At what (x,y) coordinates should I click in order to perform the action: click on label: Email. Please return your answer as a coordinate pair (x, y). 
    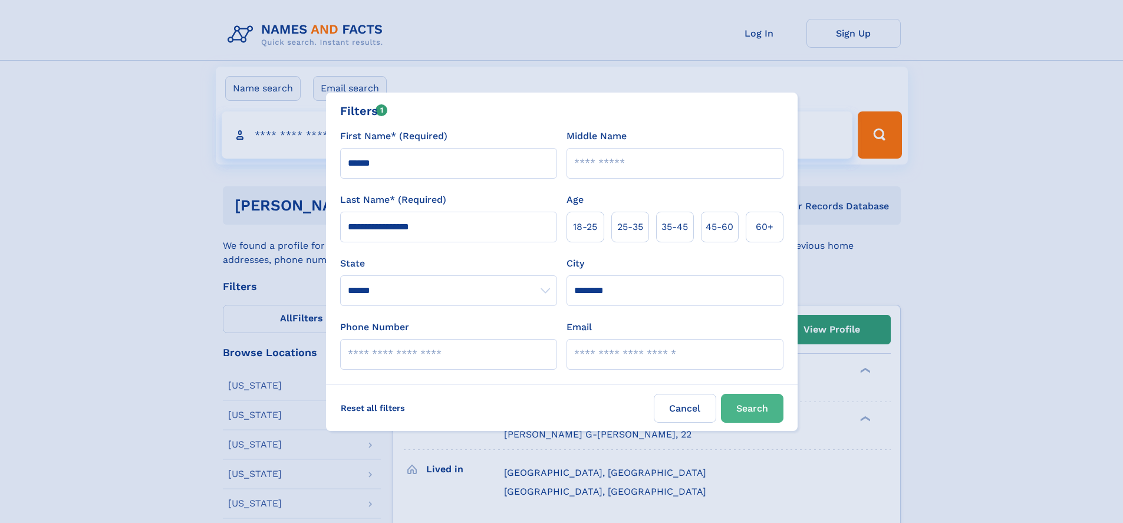
    Looking at the image, I should click on (579, 327).